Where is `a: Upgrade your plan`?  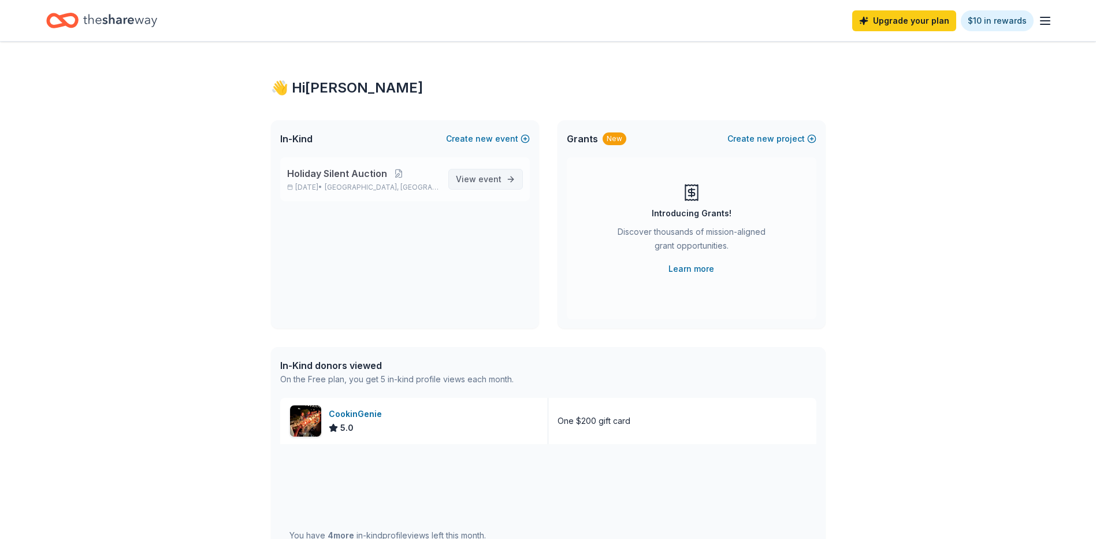 a: Upgrade your plan is located at coordinates (904, 21).